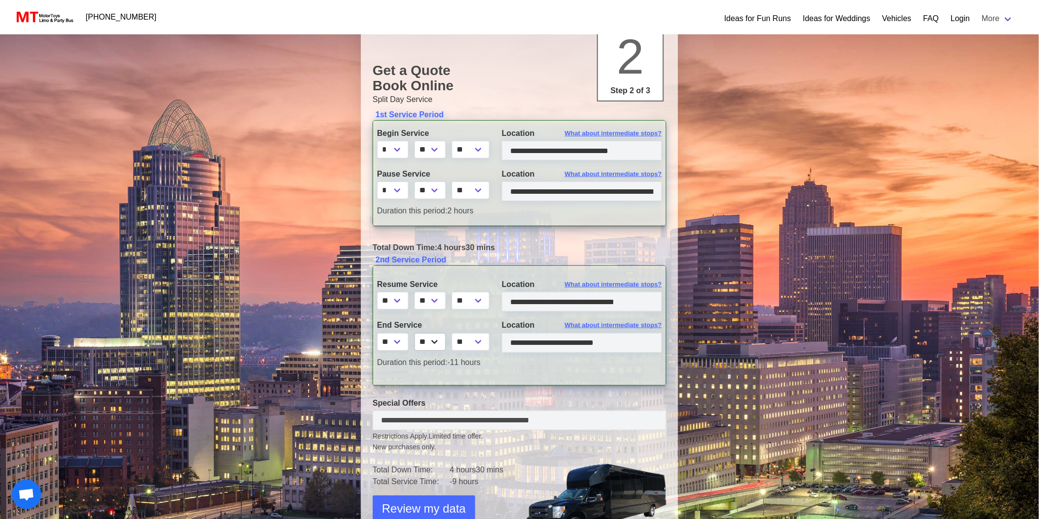 The width and height of the screenshot is (1039, 519). I want to click on label: Pause Service, so click(432, 174).